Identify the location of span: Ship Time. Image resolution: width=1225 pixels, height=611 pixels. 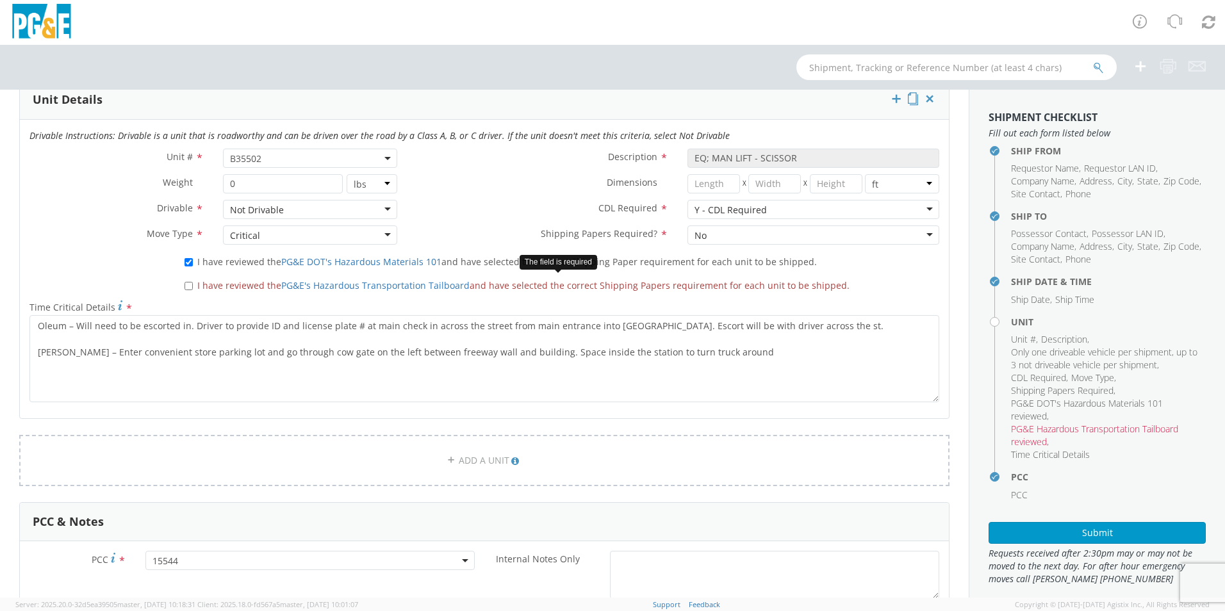
(1074, 299).